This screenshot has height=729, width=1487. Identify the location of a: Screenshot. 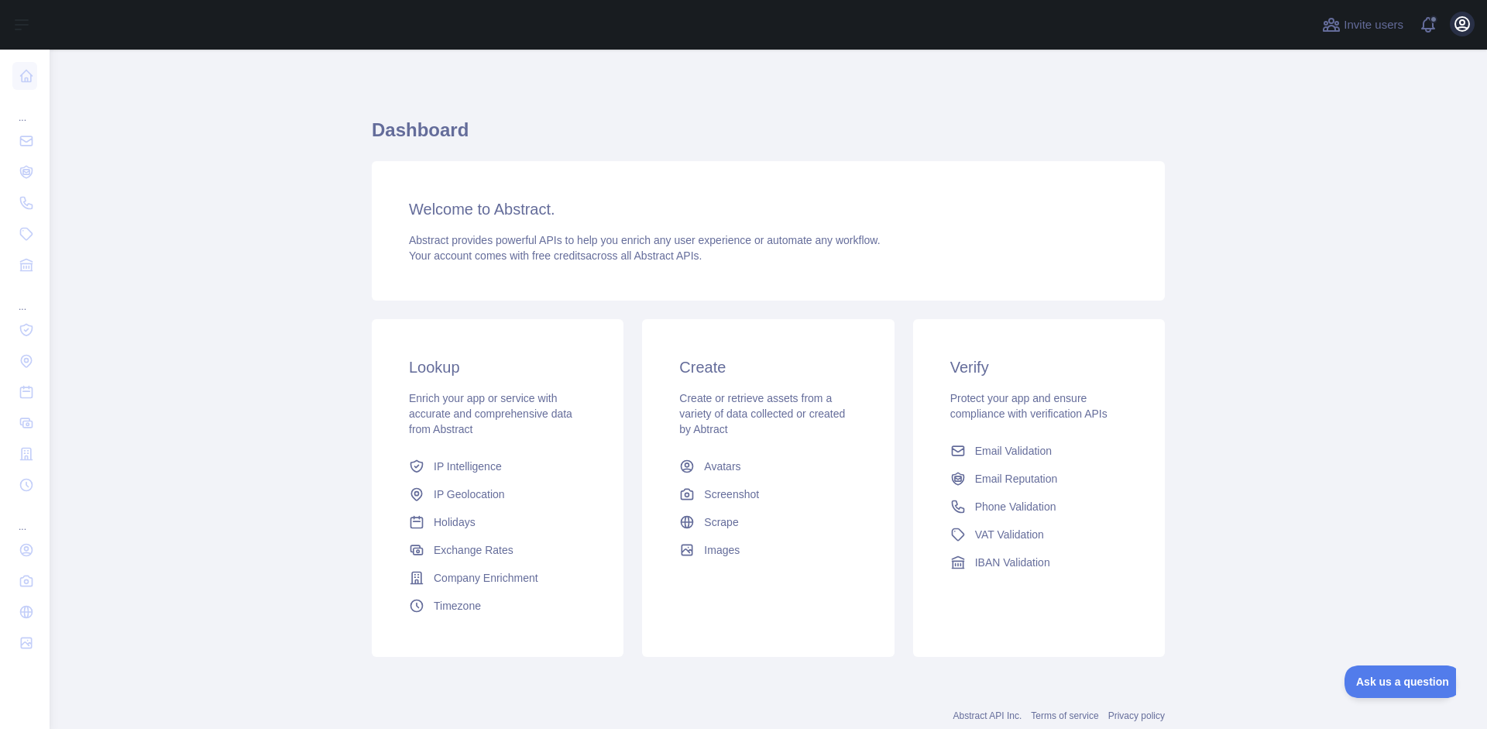
(768, 494).